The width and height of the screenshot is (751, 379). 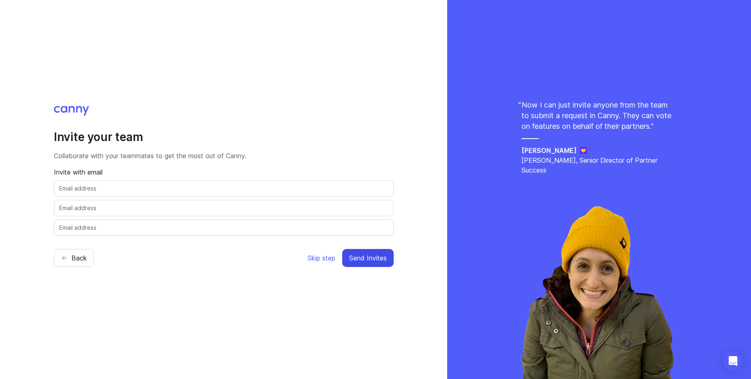 What do you see at coordinates (368, 258) in the screenshot?
I see `button: Send Invites` at bounding box center [368, 258].